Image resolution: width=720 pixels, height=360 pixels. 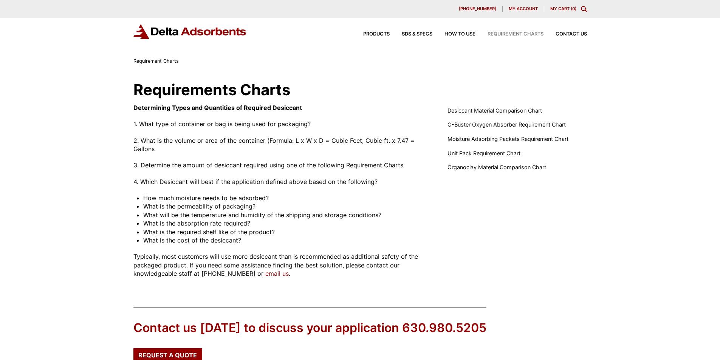 What do you see at coordinates (286, 215) in the screenshot?
I see `li: What will be the temperature and humidity of the shipping and storage conditions?` at bounding box center [286, 215].